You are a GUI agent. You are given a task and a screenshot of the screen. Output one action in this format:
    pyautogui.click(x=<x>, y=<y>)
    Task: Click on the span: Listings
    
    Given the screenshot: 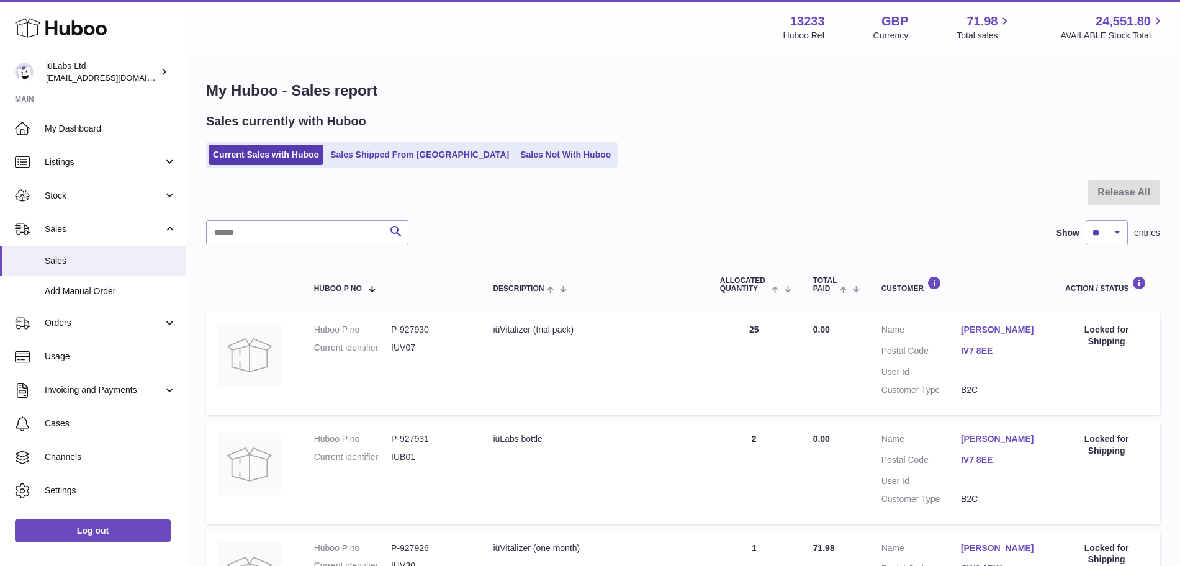 What is the action you would take?
    pyautogui.click(x=104, y=162)
    